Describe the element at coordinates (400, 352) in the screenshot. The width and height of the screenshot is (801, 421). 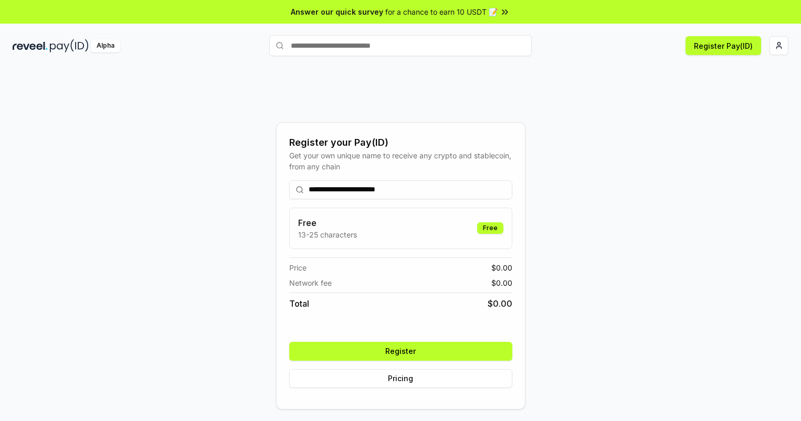
I see `button: Register` at that location.